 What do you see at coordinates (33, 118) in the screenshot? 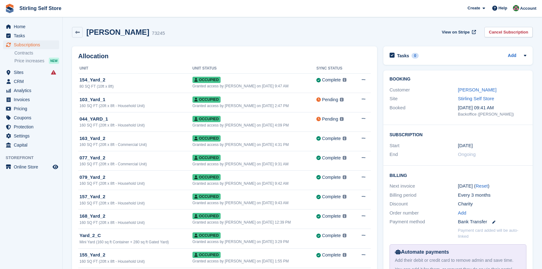
I see `span: Coupons` at bounding box center [33, 118].